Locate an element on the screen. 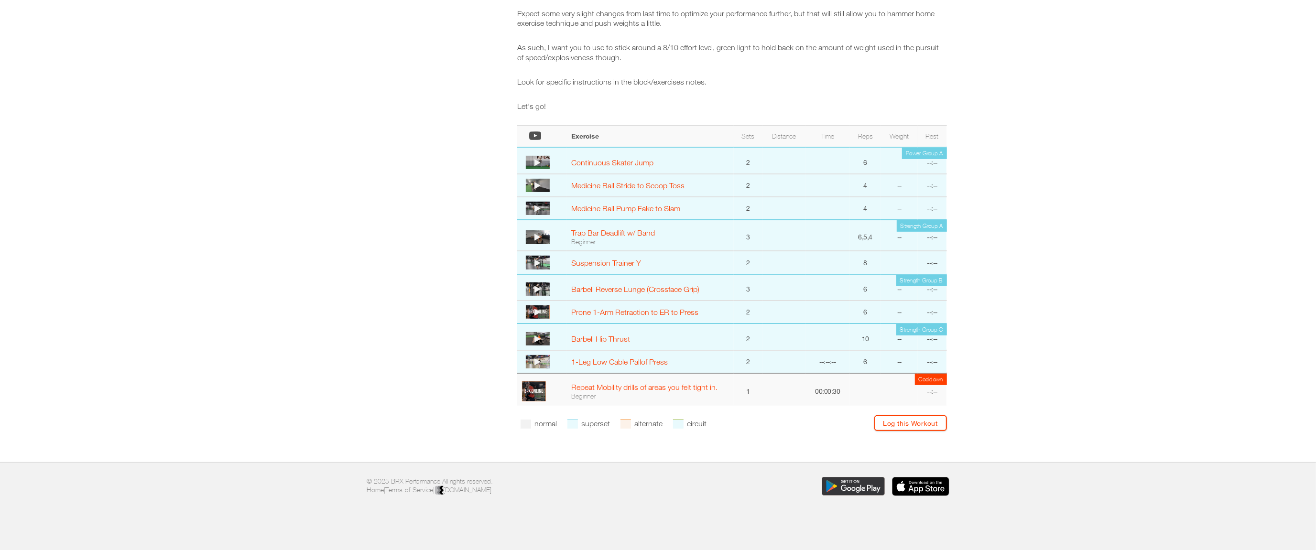 The height and width of the screenshot is (550, 1316). td: 1 is located at coordinates (748, 390).